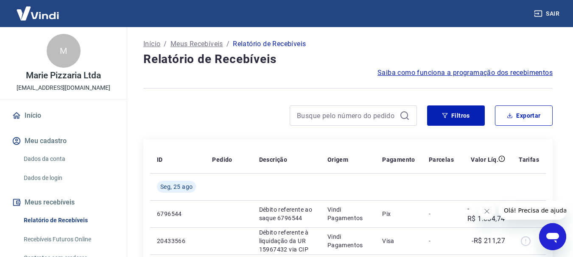  What do you see at coordinates (523, 116) in the screenshot?
I see `button: Exportar` at bounding box center [523, 116].